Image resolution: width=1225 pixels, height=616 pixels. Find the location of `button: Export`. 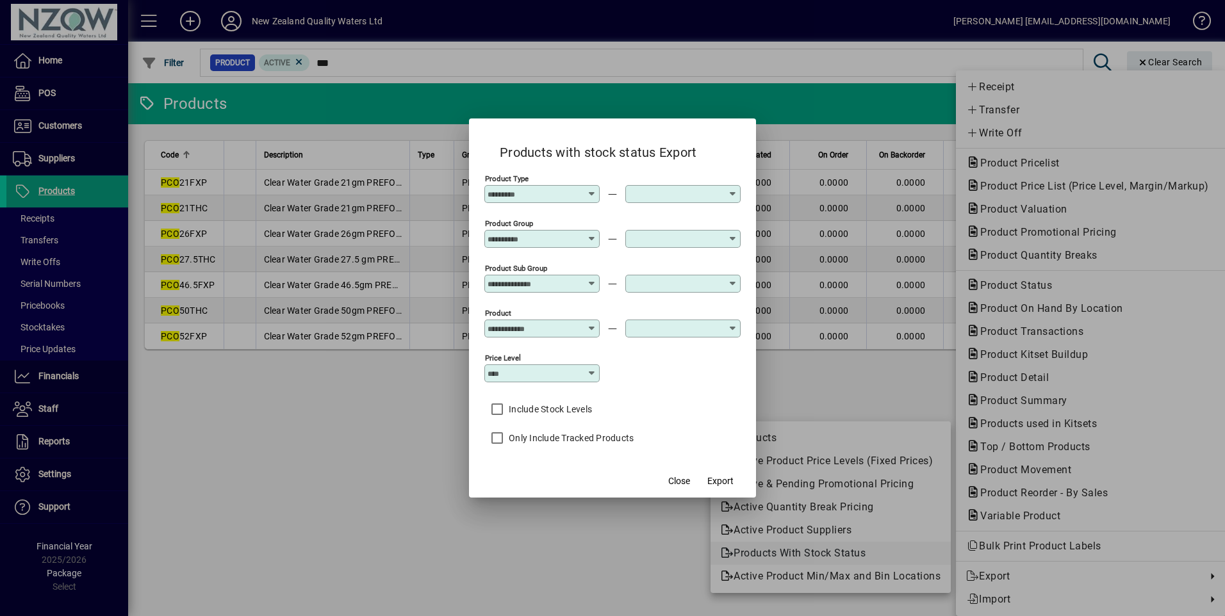

button: Export is located at coordinates (720, 481).